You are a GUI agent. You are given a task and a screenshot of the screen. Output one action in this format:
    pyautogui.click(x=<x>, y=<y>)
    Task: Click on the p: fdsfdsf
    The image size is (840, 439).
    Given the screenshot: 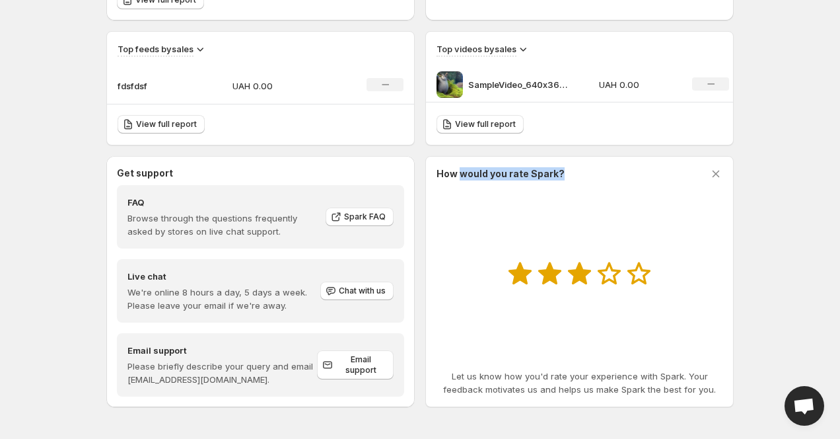 What is the action you would take?
    pyautogui.click(x=151, y=86)
    